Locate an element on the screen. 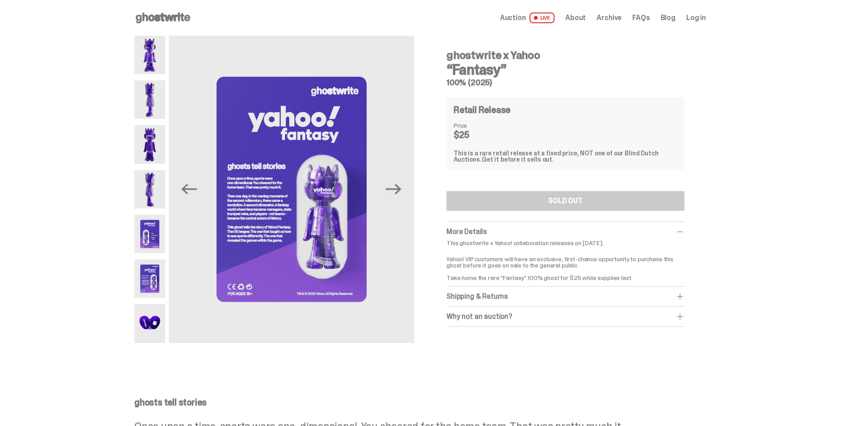 The height and width of the screenshot is (426, 847). span: FAQs is located at coordinates (641, 18).